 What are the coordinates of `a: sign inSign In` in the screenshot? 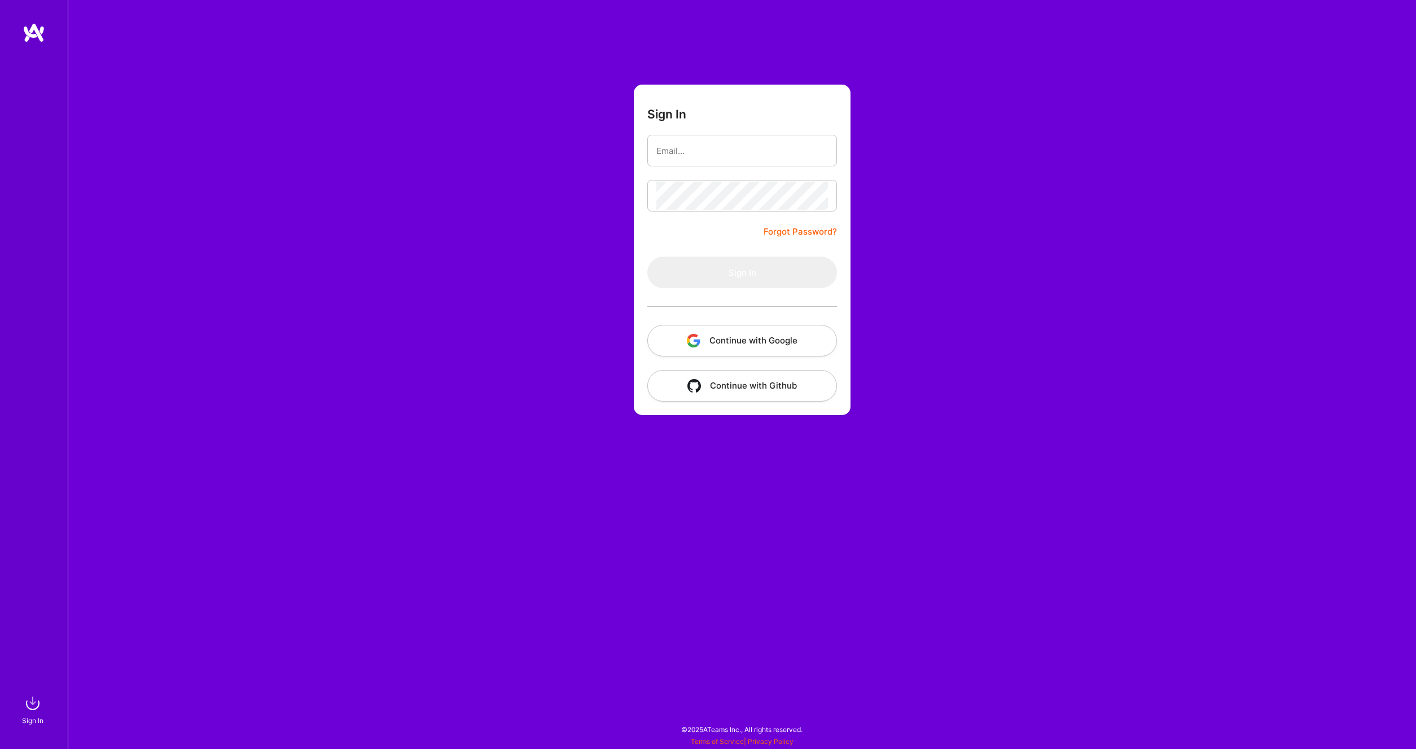 It's located at (34, 709).